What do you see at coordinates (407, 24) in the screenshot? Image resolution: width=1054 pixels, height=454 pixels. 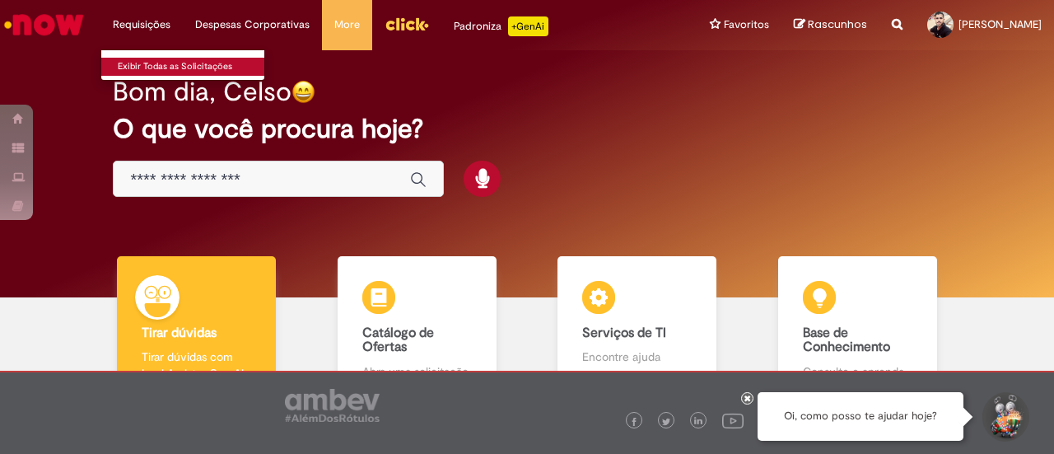 I see `img: click_logo_yellow_360x200.png` at bounding box center [407, 24].